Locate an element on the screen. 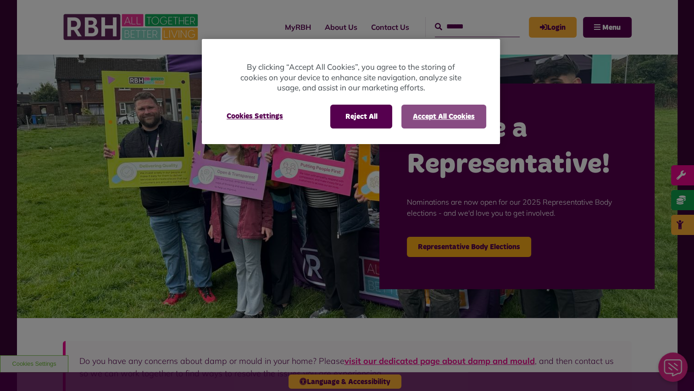 This screenshot has height=391, width=694. div: Privacy is located at coordinates (351, 91).